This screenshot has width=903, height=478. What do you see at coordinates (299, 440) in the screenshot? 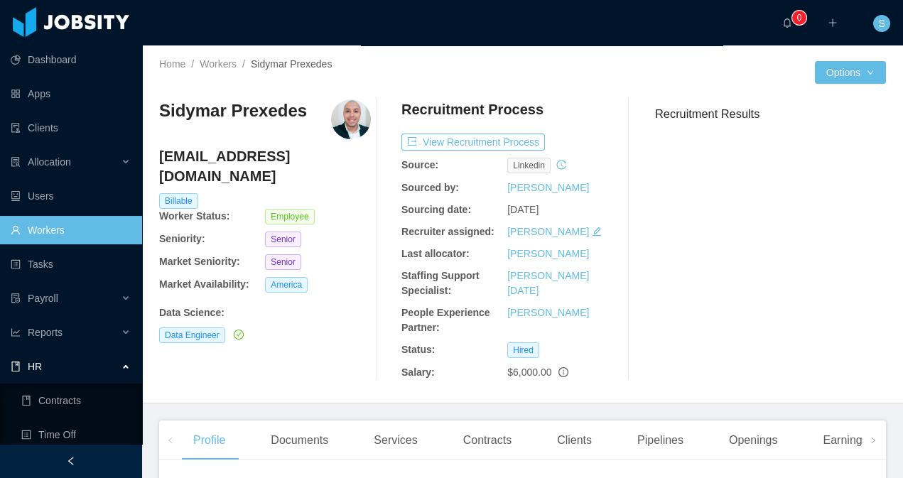
I see `div: Documents` at bounding box center [299, 440].